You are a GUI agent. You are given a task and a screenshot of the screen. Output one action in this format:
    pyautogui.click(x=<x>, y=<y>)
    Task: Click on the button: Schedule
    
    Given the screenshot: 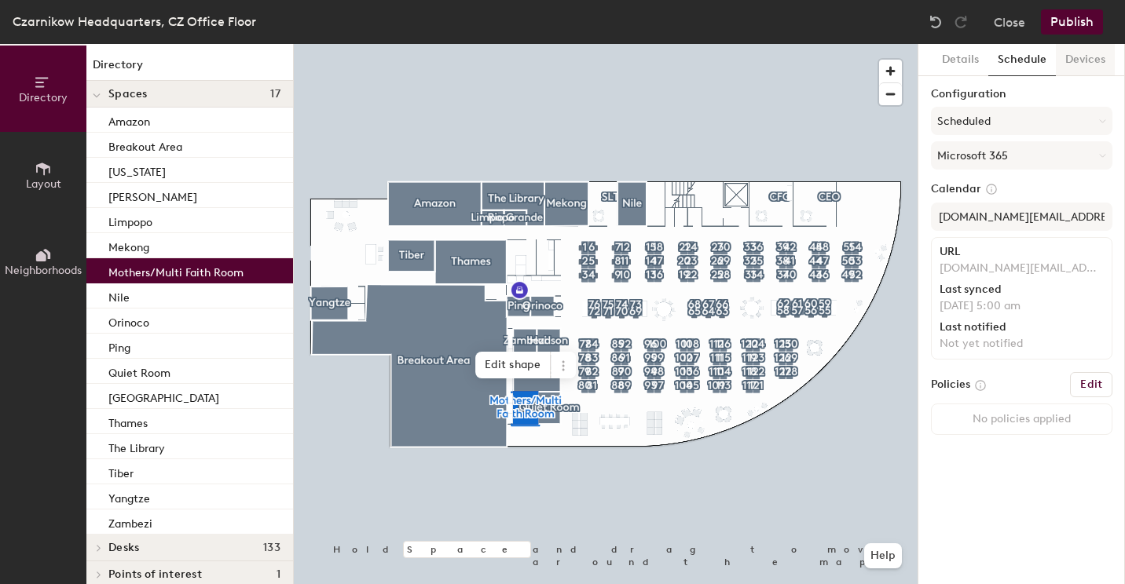 What is the action you would take?
    pyautogui.click(x=1022, y=60)
    